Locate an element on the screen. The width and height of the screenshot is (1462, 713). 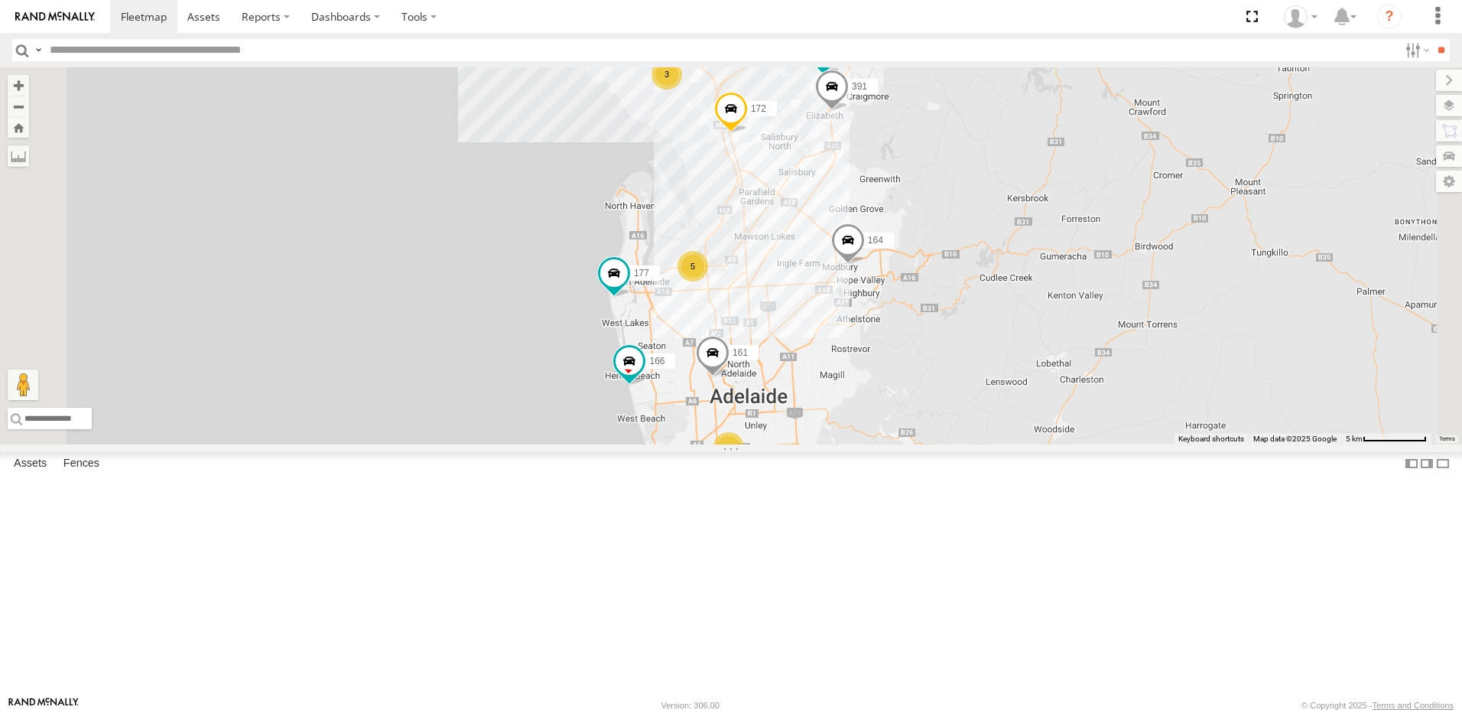
label: Assets is located at coordinates (30, 463).